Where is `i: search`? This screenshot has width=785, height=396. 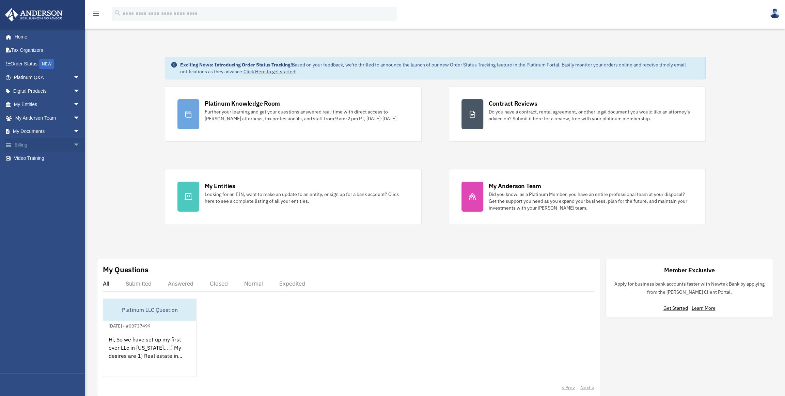
i: search is located at coordinates (117, 13).